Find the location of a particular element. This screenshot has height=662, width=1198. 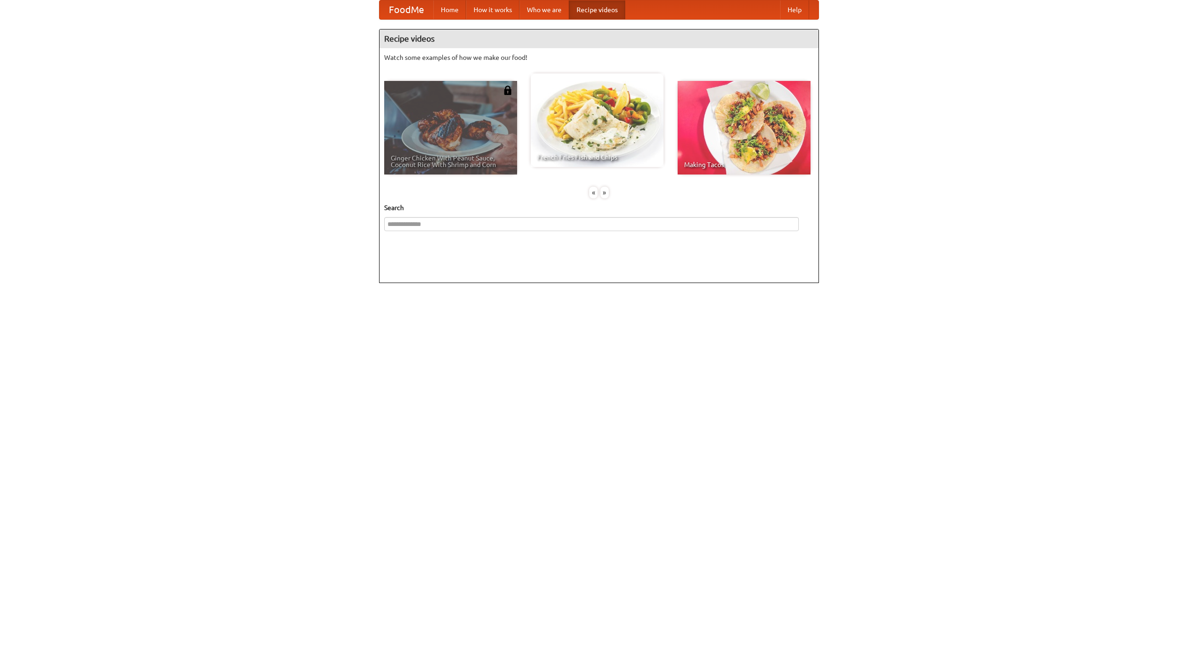

a: Who we are is located at coordinates (544, 10).